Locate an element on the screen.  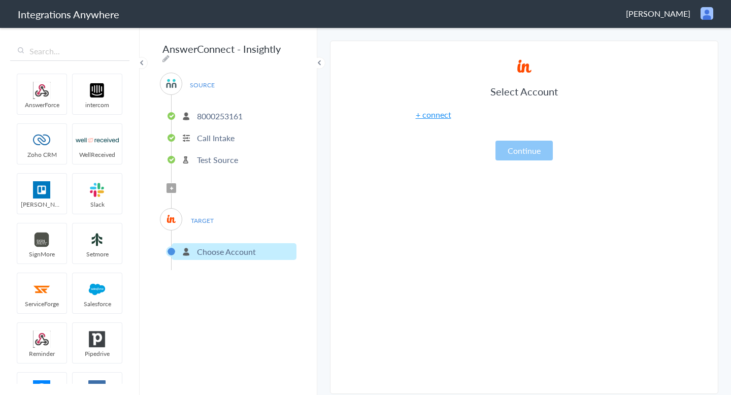
img: trello.png is located at coordinates (42, 190).